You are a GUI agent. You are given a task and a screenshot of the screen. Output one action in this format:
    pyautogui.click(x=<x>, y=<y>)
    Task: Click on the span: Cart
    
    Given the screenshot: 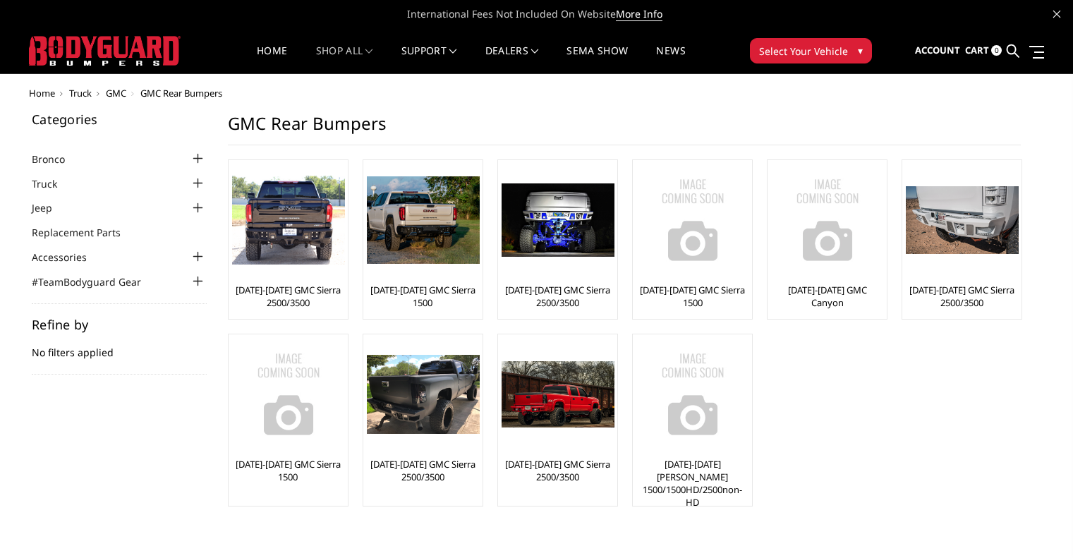 What is the action you would take?
    pyautogui.click(x=977, y=50)
    